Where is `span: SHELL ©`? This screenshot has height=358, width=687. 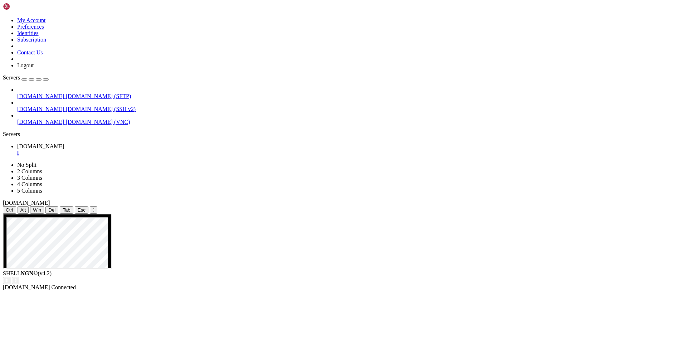 span: SHELL © is located at coordinates (27, 273).